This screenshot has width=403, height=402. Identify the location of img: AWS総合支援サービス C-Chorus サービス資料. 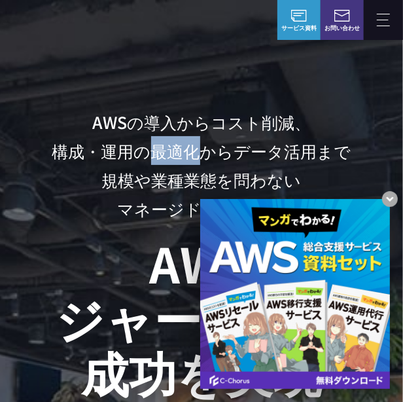
(299, 16).